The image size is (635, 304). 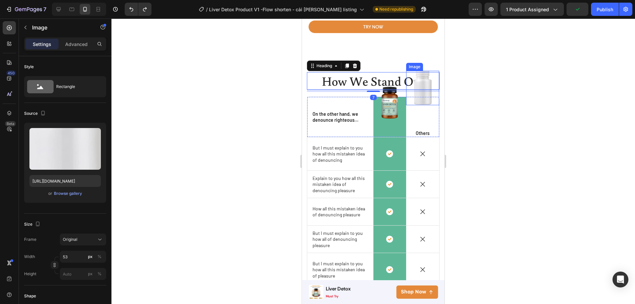 I want to click on div: Style, so click(x=29, y=67).